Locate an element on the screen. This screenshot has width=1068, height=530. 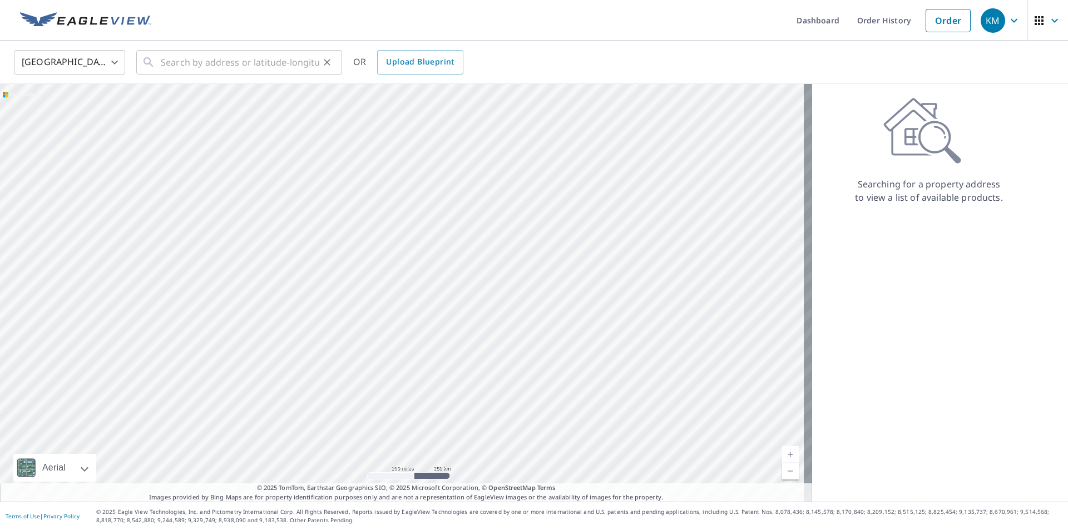
a: Terms is located at coordinates (546, 487).